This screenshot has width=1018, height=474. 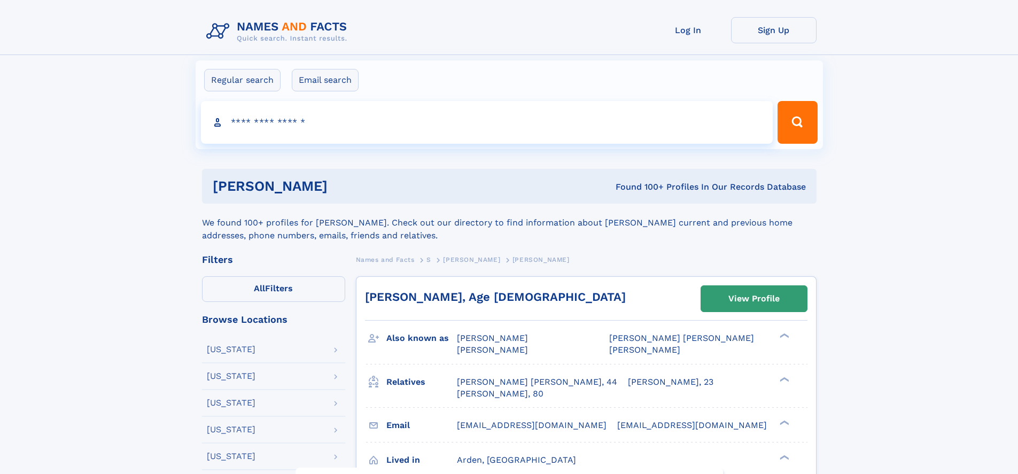 What do you see at coordinates (274, 260) in the screenshot?
I see `div: Filters` at bounding box center [274, 260].